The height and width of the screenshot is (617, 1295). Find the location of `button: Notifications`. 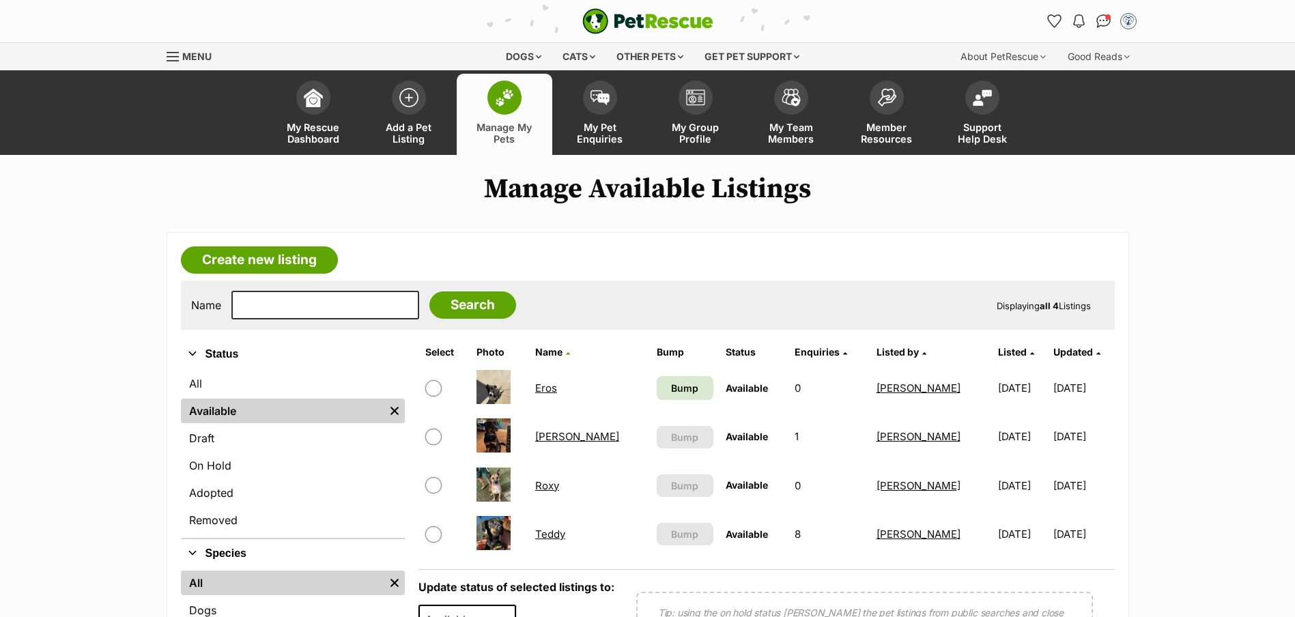

button: Notifications is located at coordinates (1079, 21).